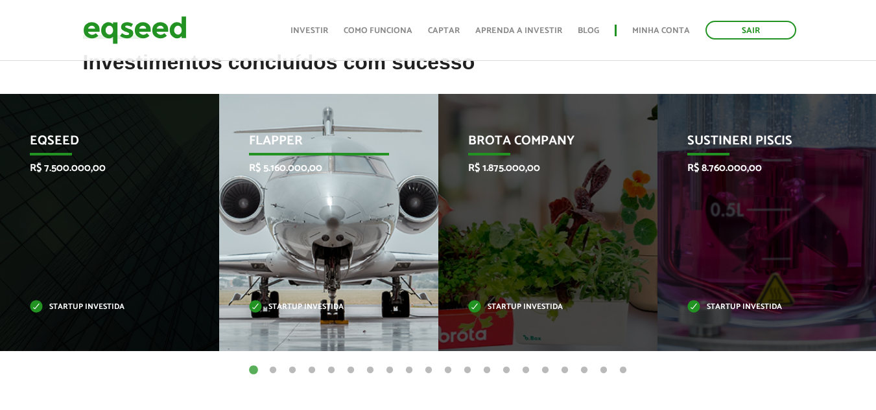 The image size is (876, 410). I want to click on a: Captar, so click(444, 30).